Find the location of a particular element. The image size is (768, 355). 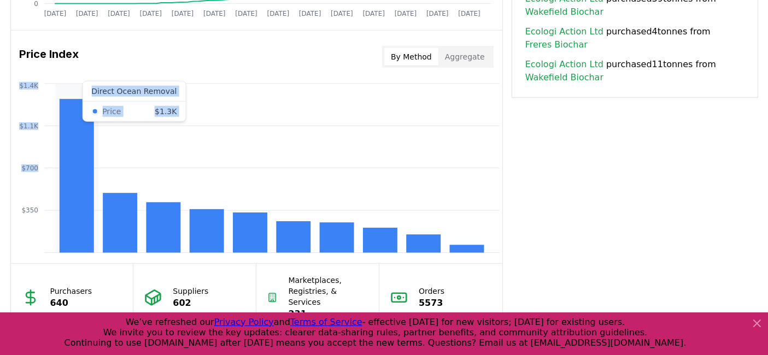

p: Marketplaces, Registries, & Services is located at coordinates (328, 291).